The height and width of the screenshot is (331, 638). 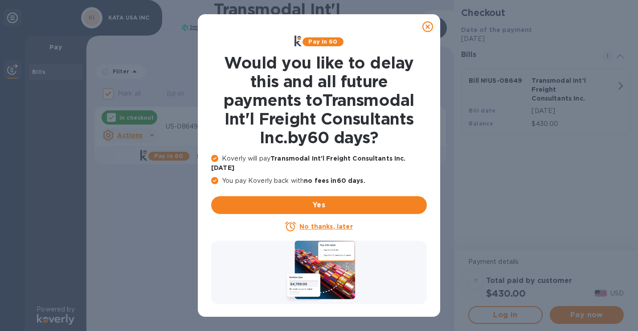 I want to click on u: No thanks, later, so click(x=326, y=227).